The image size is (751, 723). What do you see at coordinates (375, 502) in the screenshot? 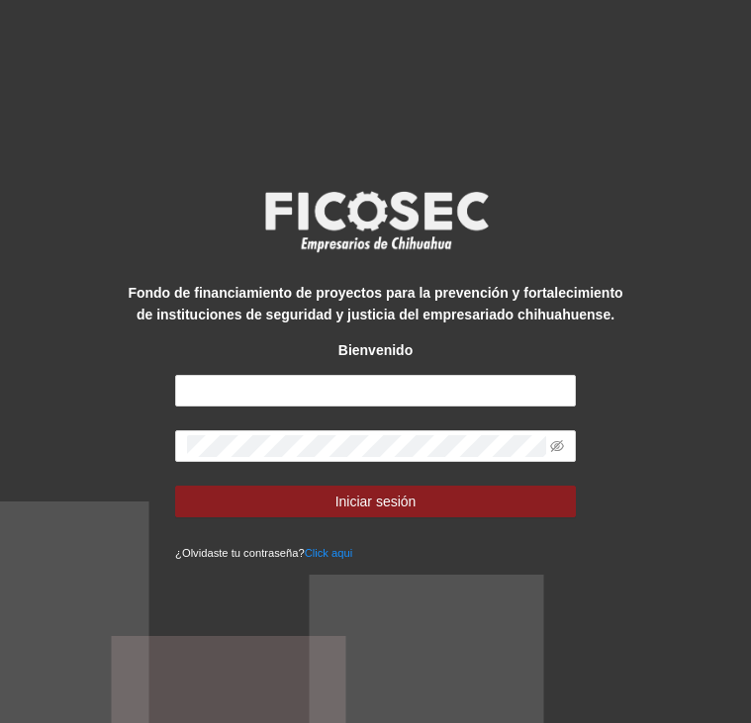
I see `button: Iniciar sesión` at bounding box center [375, 502].